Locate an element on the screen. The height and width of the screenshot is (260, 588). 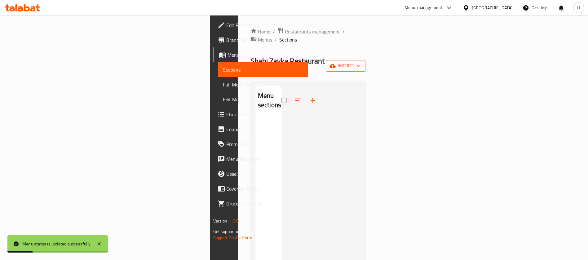
a: Coverage Report is located at coordinates (260, 189).